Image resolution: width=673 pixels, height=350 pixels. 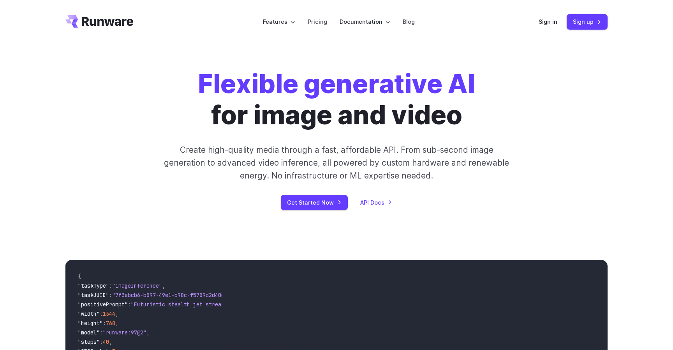 I want to click on span: "height", so click(x=90, y=323).